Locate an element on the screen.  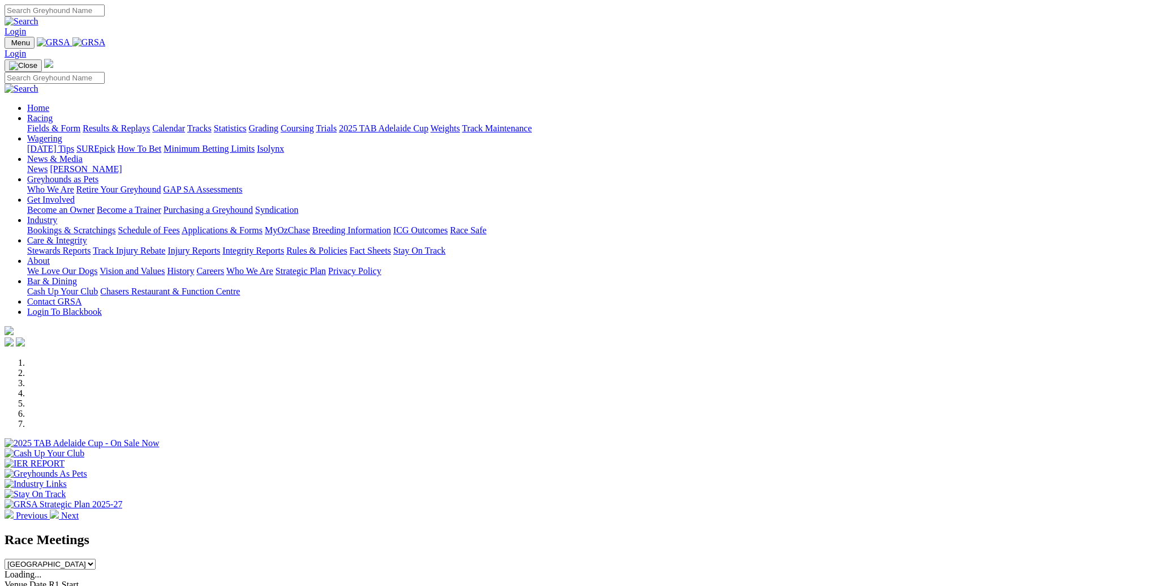
a: Contact GRSA is located at coordinates (54, 301).